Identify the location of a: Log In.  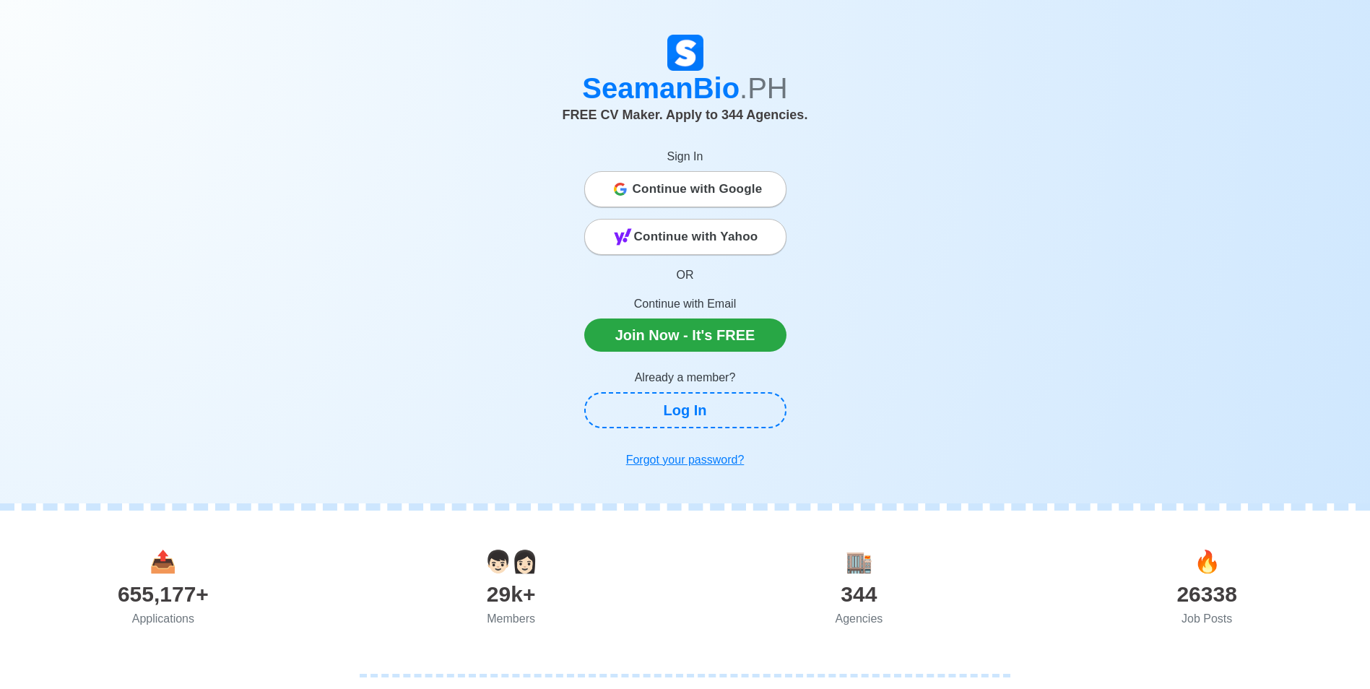
(685, 410).